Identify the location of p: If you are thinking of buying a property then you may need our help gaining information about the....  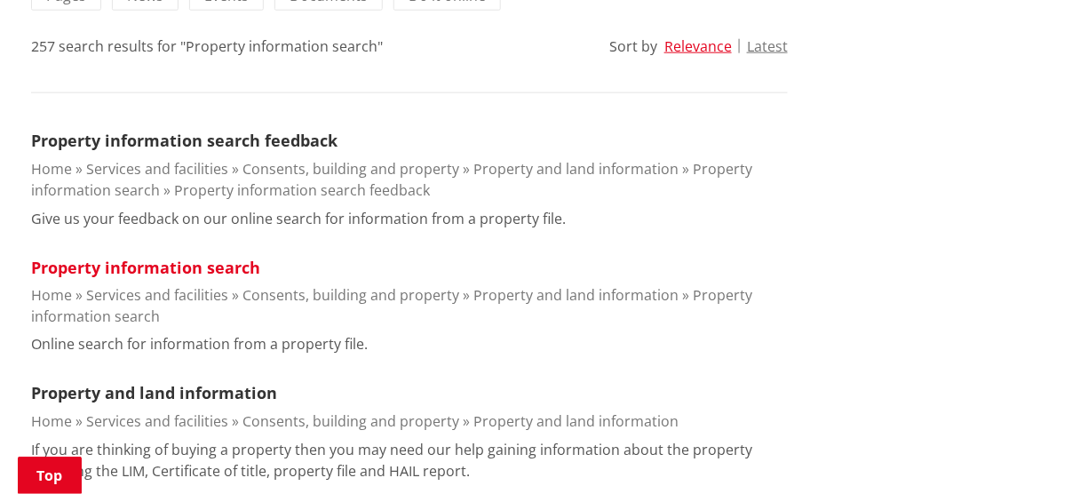
(409, 461).